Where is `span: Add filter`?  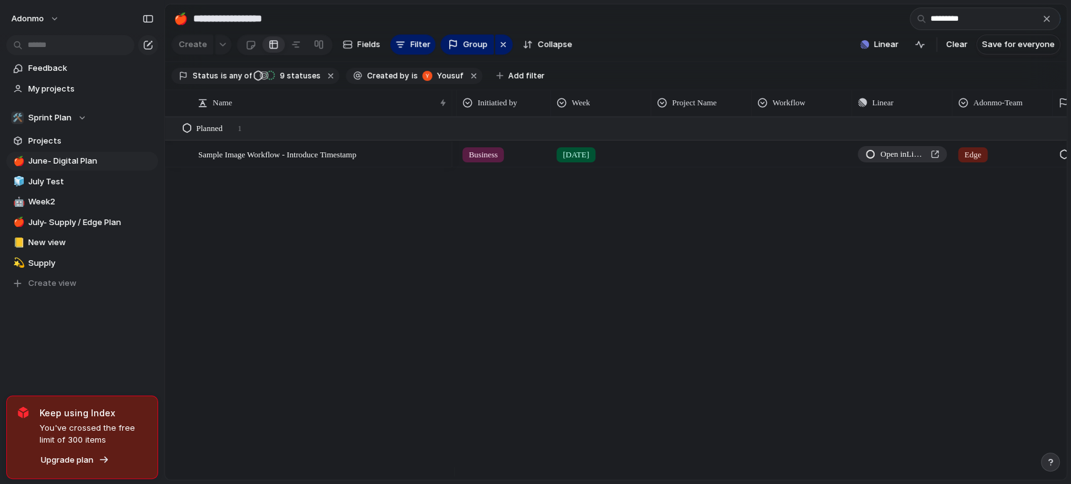 span: Add filter is located at coordinates (526, 76).